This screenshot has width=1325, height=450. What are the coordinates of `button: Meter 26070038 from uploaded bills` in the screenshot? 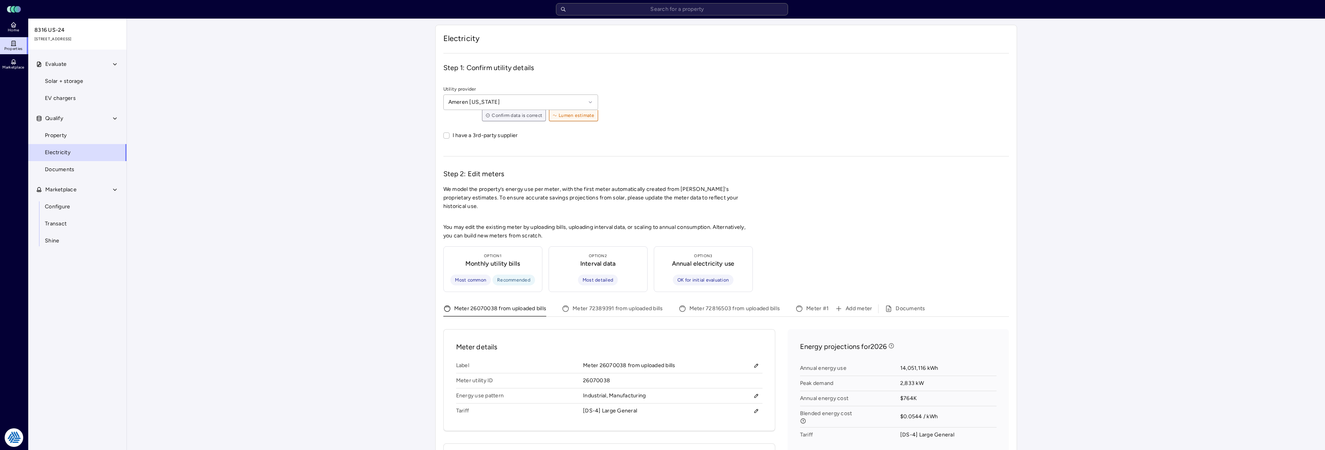 It's located at (495, 310).